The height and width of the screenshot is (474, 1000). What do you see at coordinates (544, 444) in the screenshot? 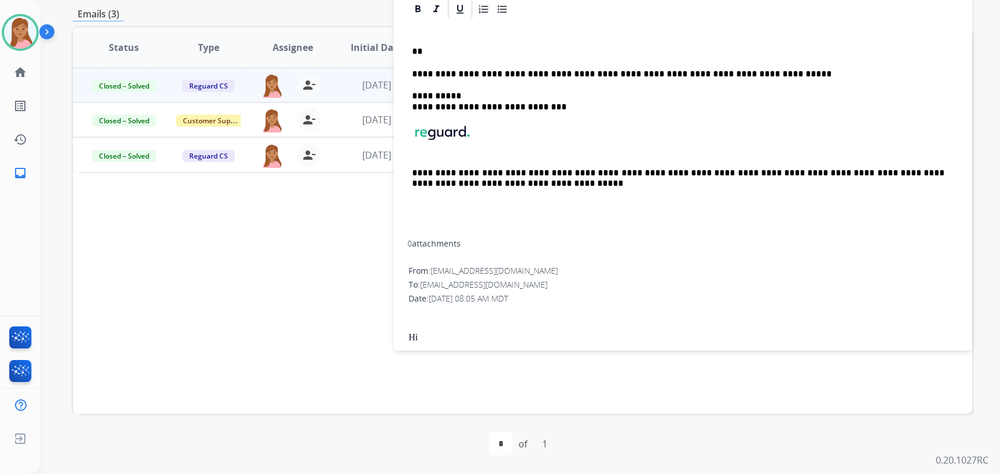
I see `div: 1` at bounding box center [544, 444].